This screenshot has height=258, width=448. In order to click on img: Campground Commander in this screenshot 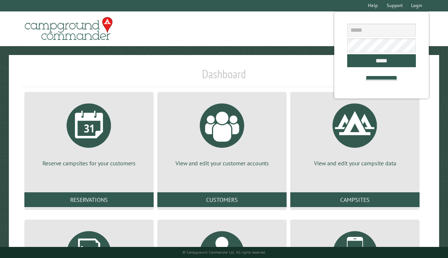, I will do `click(69, 29)`.